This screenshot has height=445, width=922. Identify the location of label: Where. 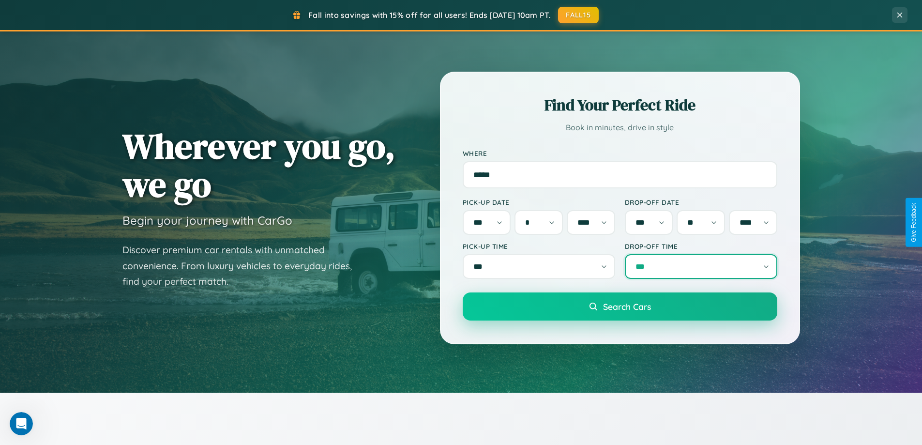
(620, 153).